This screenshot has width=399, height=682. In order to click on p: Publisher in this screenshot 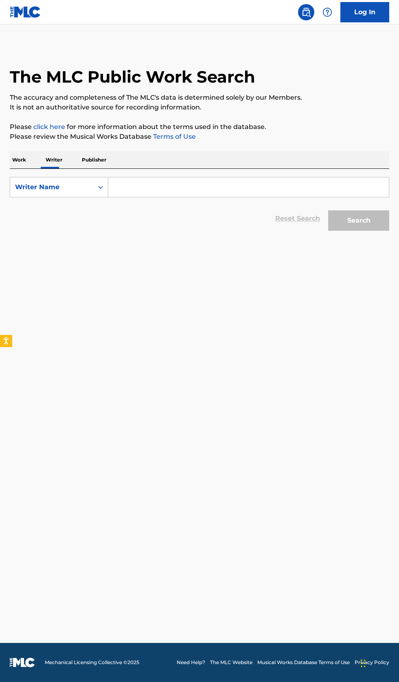, I will do `click(94, 160)`.